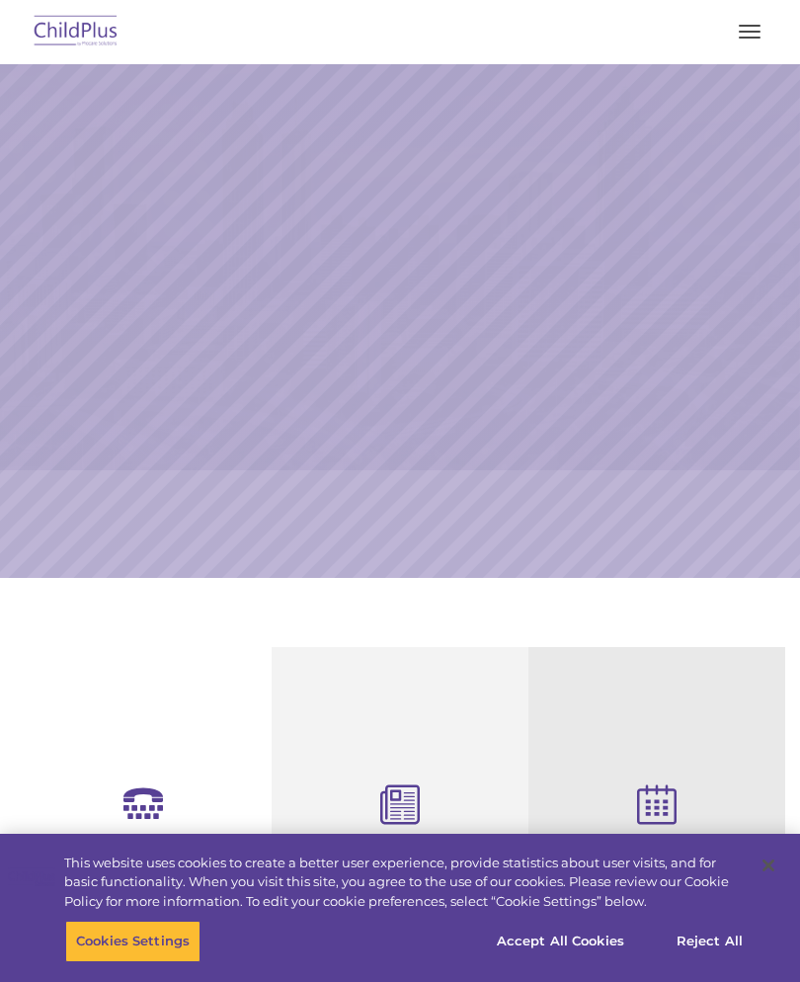  What do you see at coordinates (76, 32) in the screenshot?
I see `img: ChildPlus by Procare Solutions` at bounding box center [76, 32].